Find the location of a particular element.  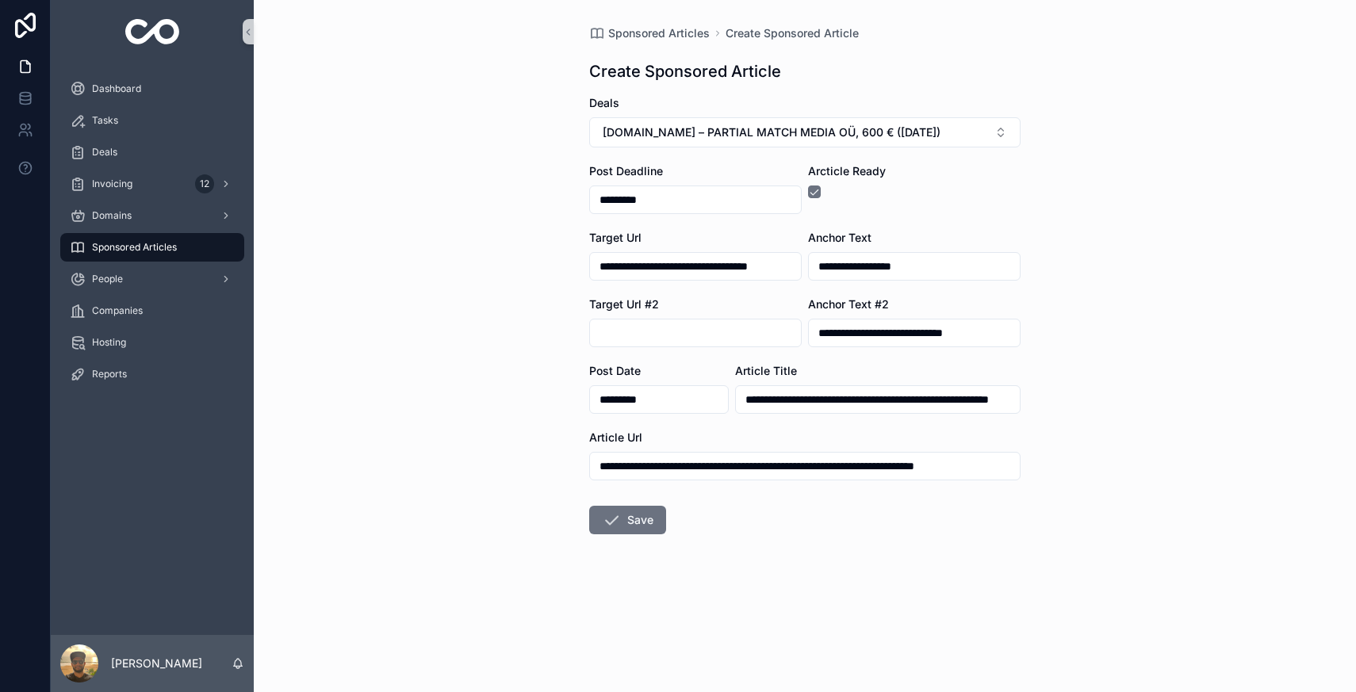

a: Invoicing12 is located at coordinates (152, 184).